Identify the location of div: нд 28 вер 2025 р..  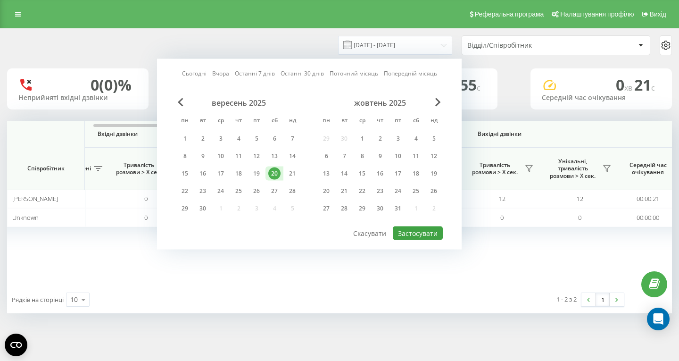
(292, 191).